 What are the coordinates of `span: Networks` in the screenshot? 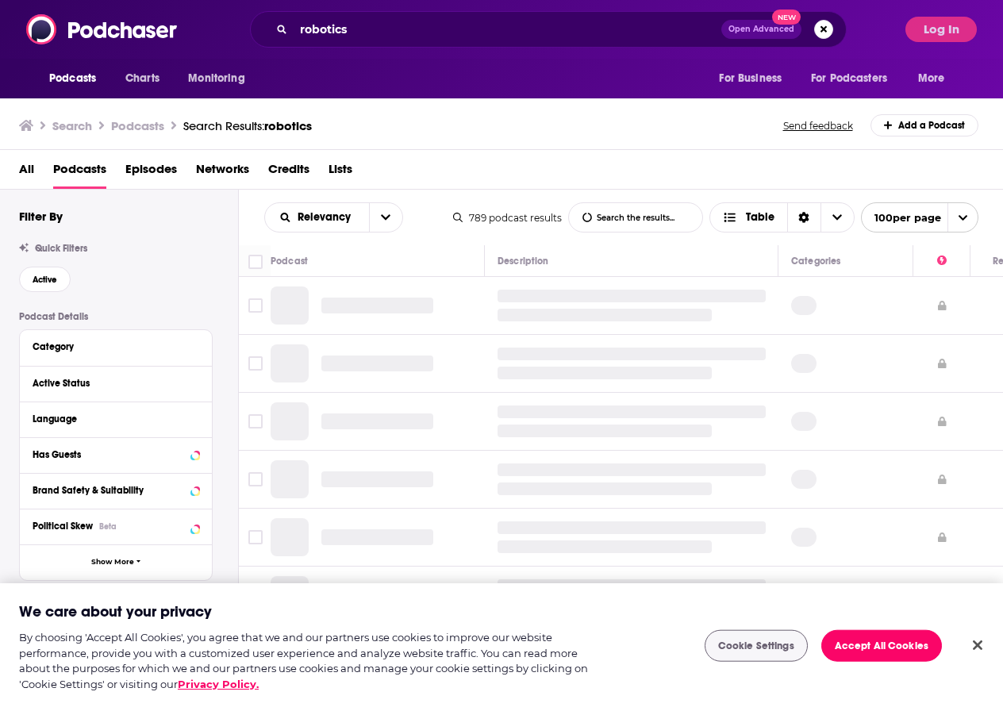 It's located at (222, 172).